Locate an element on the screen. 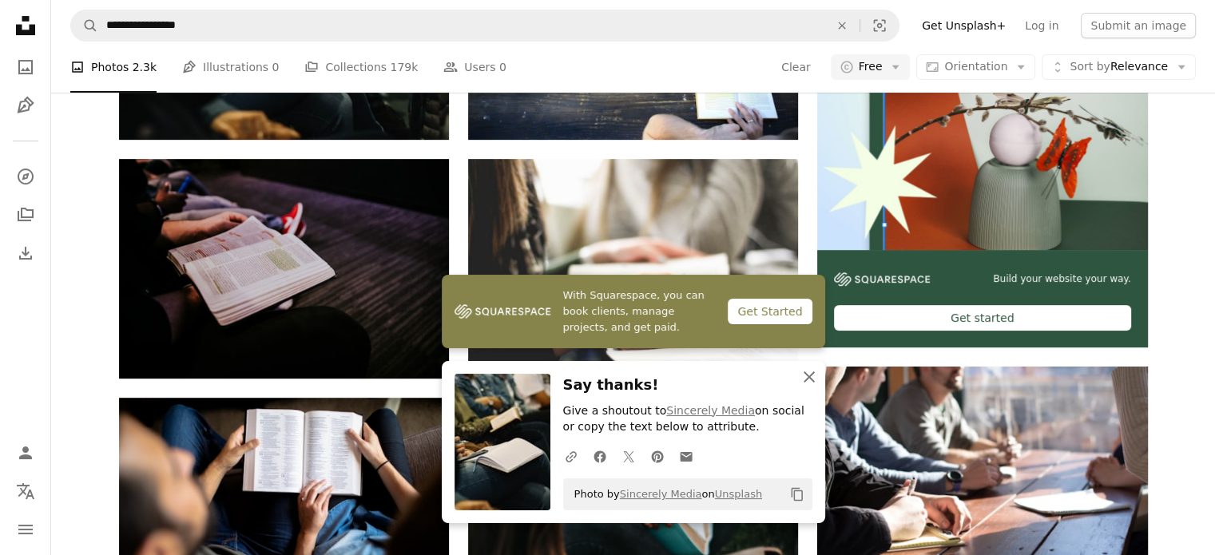 This screenshot has width=1215, height=555. button: Visual search is located at coordinates (880, 26).